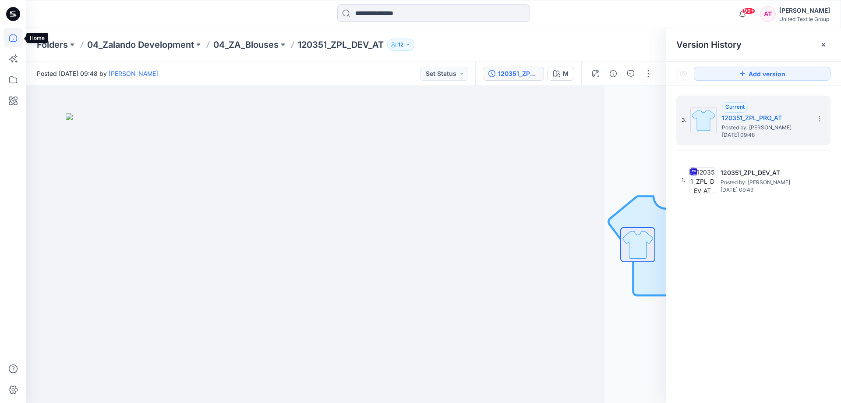 This screenshot has height=403, width=841. What do you see at coordinates (514, 74) in the screenshot?
I see `button: 120351_ZPL_PRO_AT` at bounding box center [514, 74].